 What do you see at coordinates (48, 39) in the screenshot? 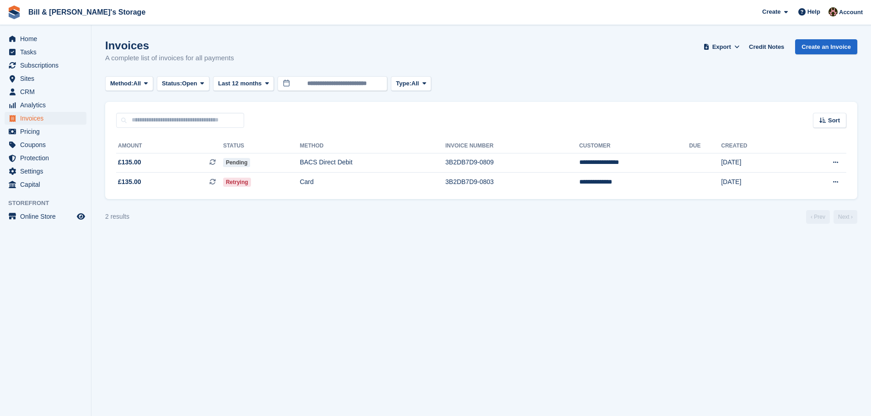
I see `span: Home` at bounding box center [48, 39].